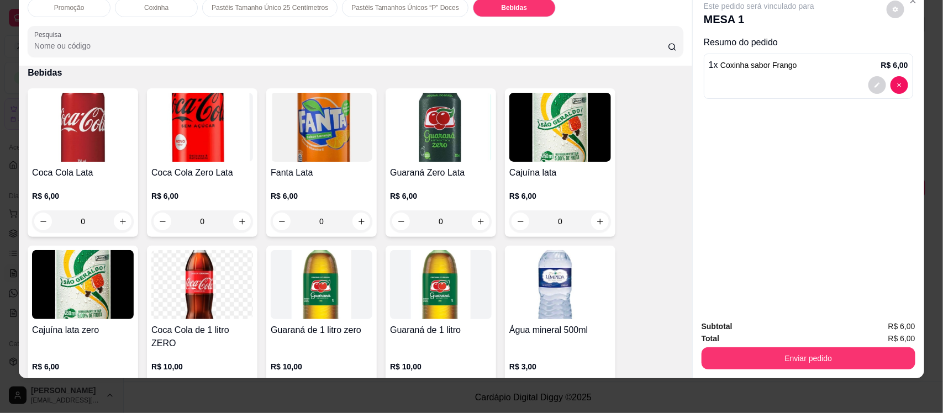  I want to click on h4: Guaraná de 1 litro zero, so click(322, 330).